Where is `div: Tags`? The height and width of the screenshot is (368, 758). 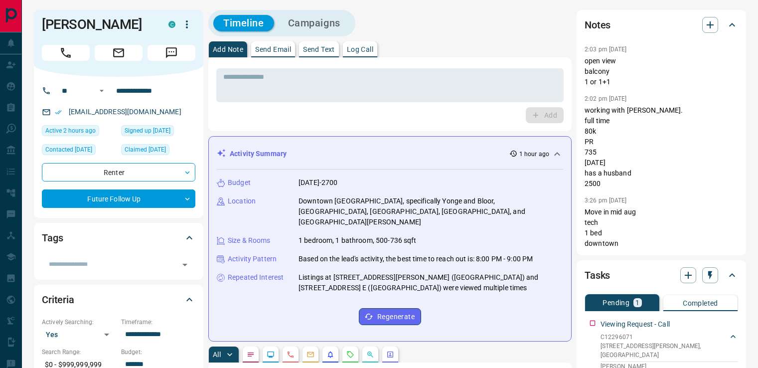
div: Tags is located at coordinates (119, 238).